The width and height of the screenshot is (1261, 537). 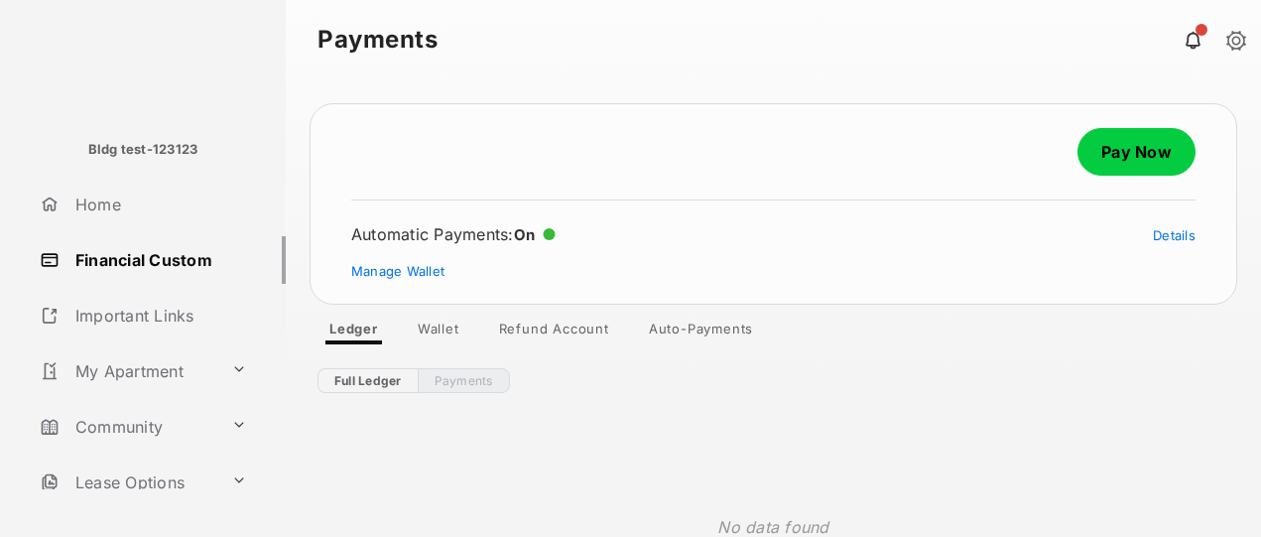 What do you see at coordinates (367, 380) in the screenshot?
I see `a: Full Ledger` at bounding box center [367, 380].